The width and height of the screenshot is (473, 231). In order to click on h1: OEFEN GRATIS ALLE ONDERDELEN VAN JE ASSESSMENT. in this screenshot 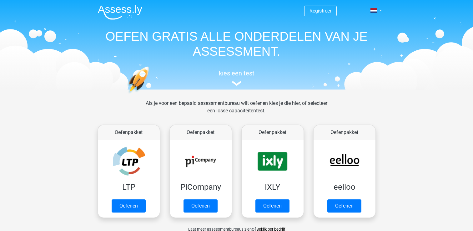, I will do `click(237, 44)`.